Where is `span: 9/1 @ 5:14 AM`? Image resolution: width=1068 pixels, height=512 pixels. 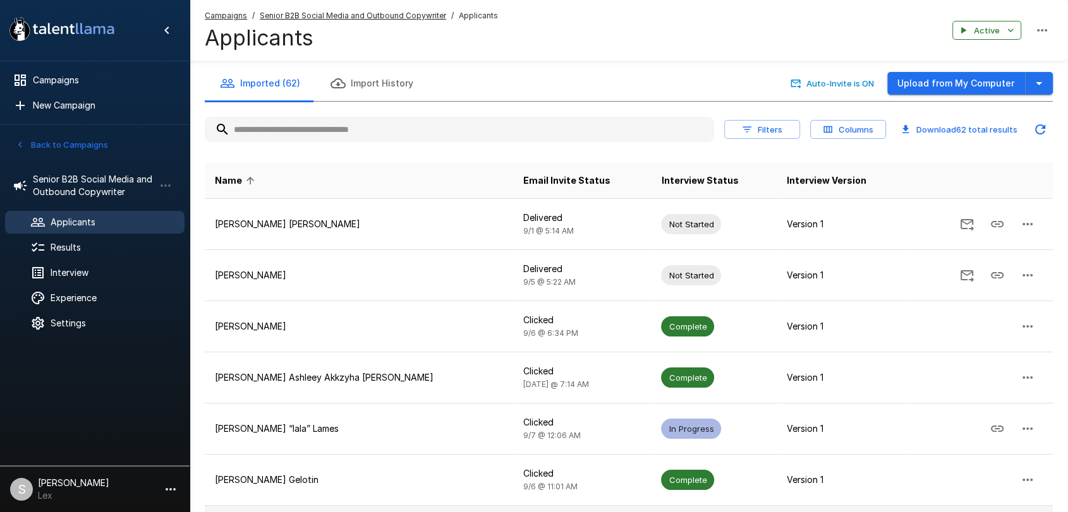 span: 9/1 @ 5:14 AM is located at coordinates (548, 231).